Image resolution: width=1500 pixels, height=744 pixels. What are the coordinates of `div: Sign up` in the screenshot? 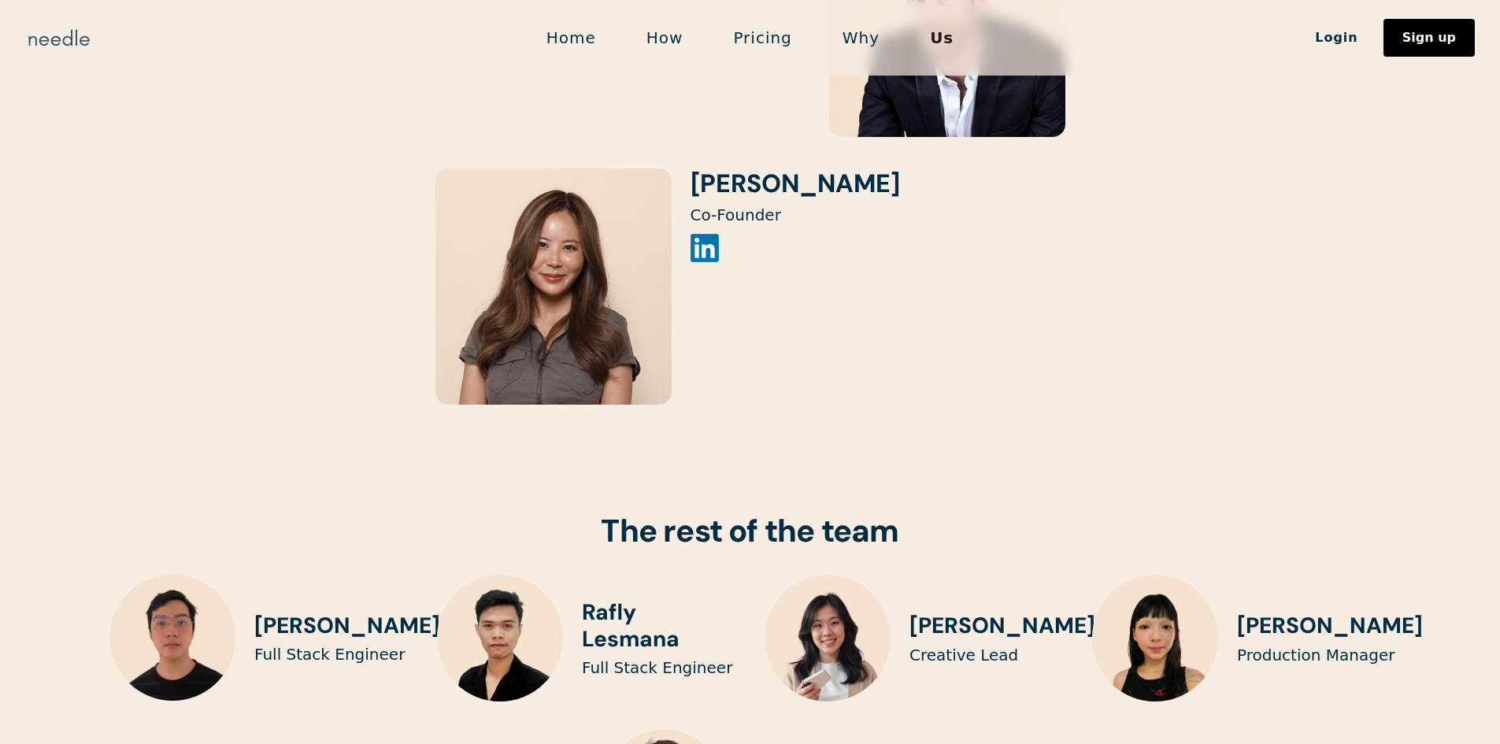 It's located at (1429, 38).